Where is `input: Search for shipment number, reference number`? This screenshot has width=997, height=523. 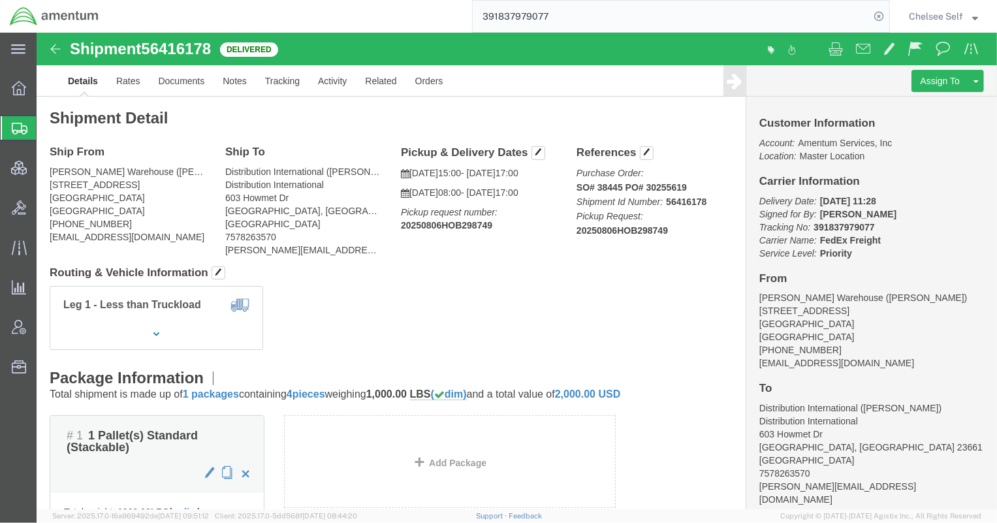
input: Search for shipment number, reference number is located at coordinates (671, 16).